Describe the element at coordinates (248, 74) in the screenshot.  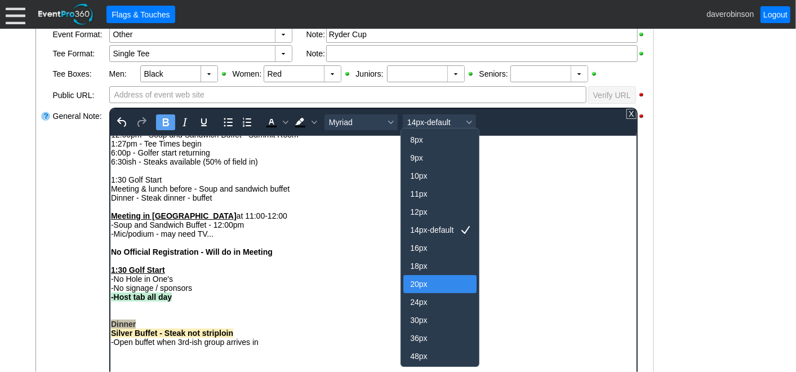
I see `div: Women:` at that location.